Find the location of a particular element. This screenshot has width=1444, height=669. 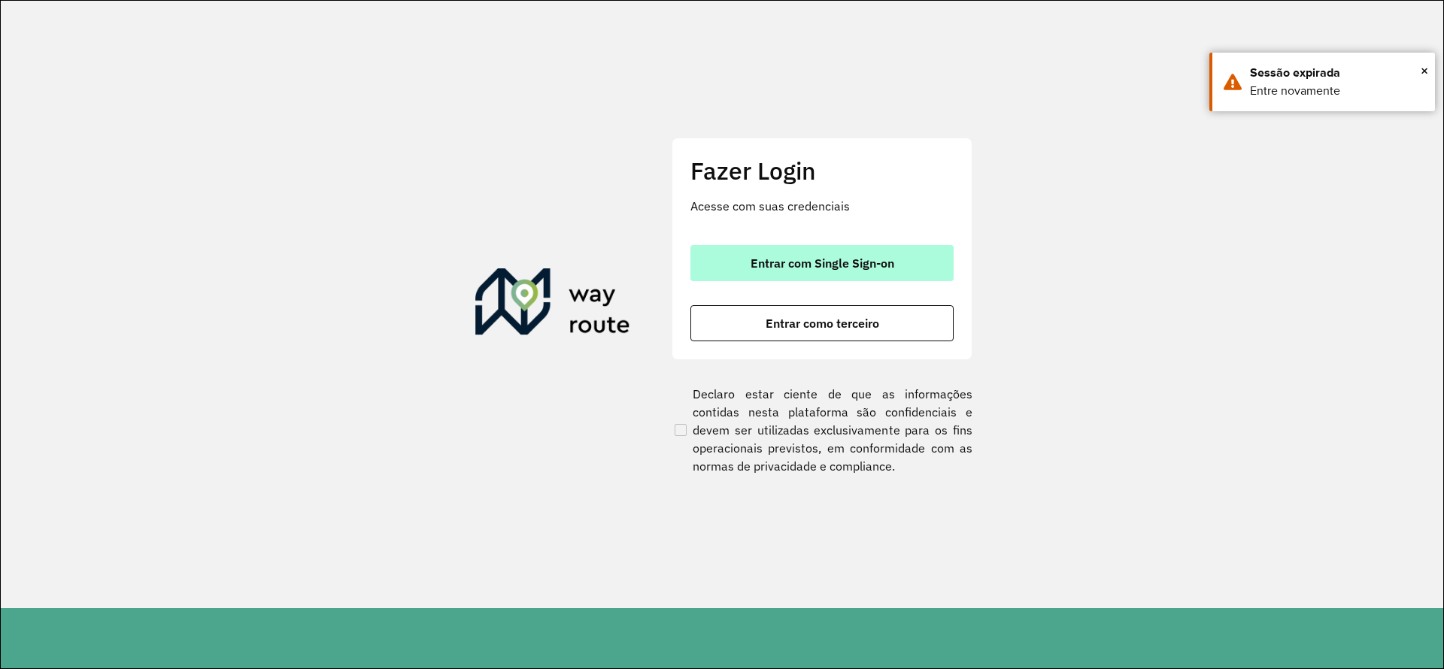

h2: Fazer Login is located at coordinates (822, 171).